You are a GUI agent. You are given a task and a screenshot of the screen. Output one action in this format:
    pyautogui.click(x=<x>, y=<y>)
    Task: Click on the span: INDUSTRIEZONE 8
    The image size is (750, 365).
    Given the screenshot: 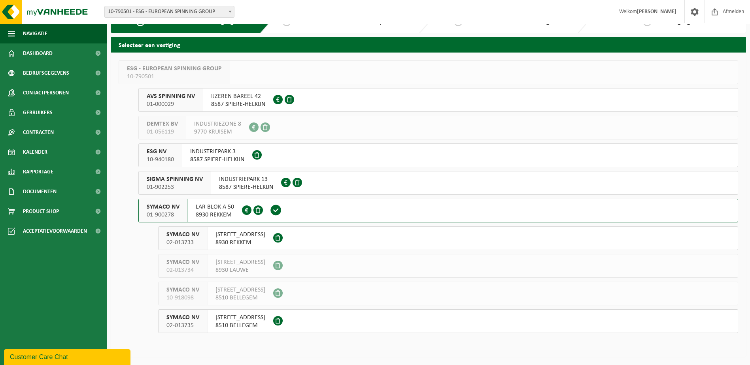 What is the action you would take?
    pyautogui.click(x=217, y=124)
    